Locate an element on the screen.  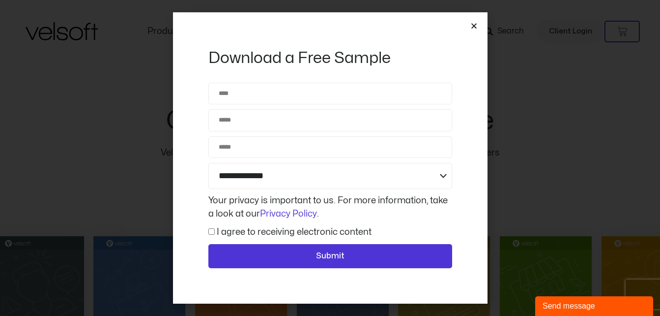
a: Close is located at coordinates (474, 26).